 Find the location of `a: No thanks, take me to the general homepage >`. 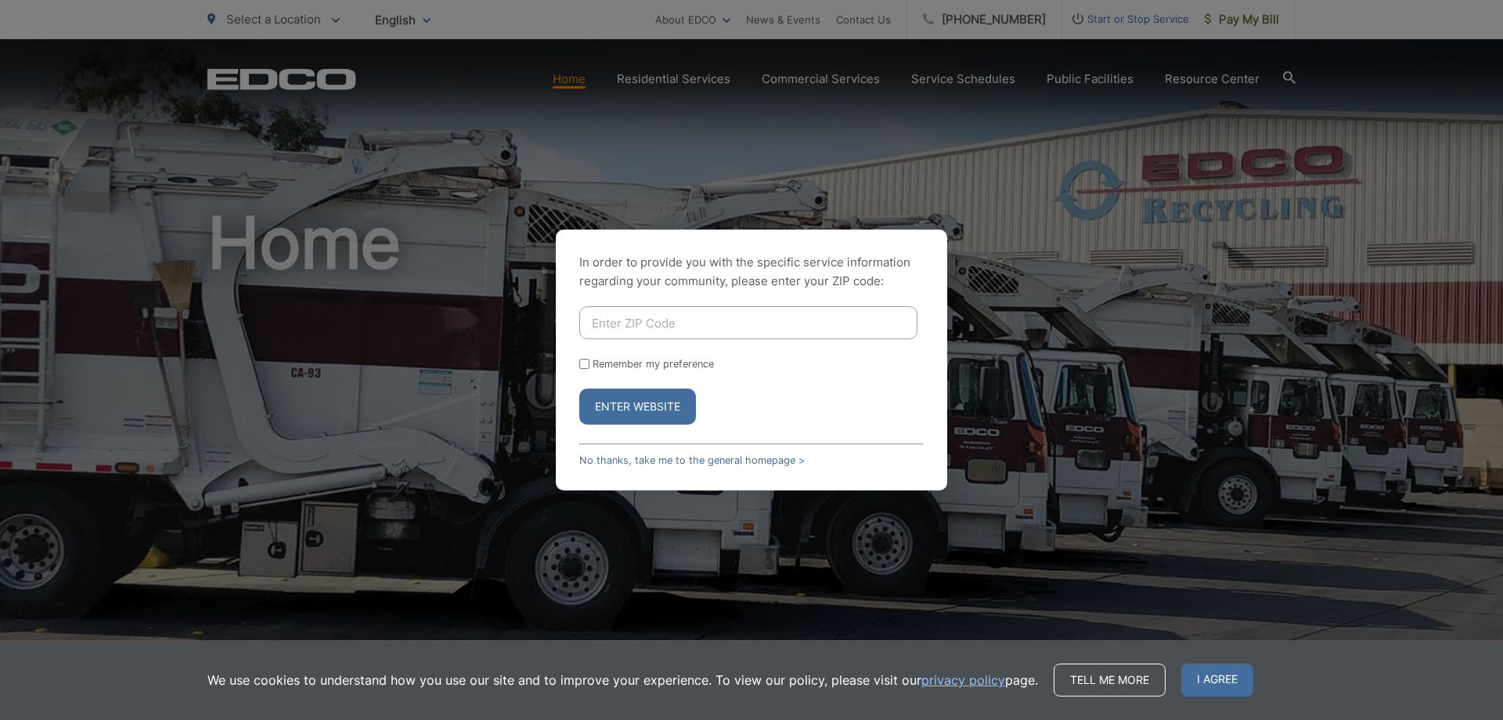

a: No thanks, take me to the general homepage > is located at coordinates (692, 460).